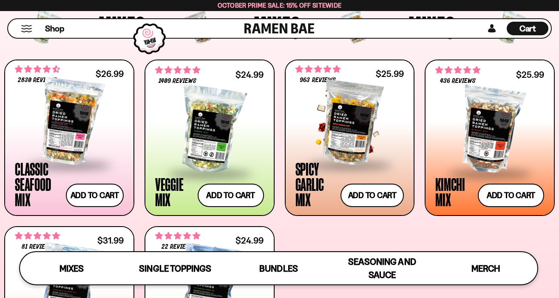  I want to click on span: 2830 reviews, so click(37, 80).